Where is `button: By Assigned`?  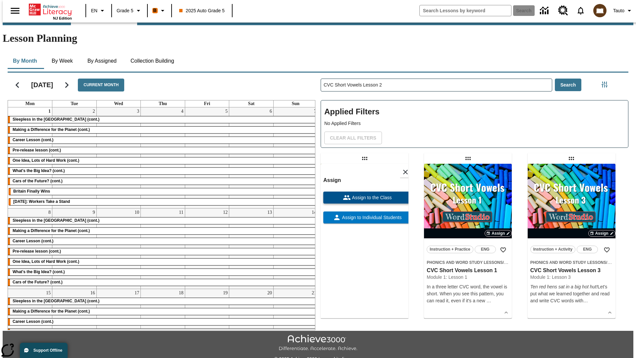 button: By Assigned is located at coordinates (102, 61).